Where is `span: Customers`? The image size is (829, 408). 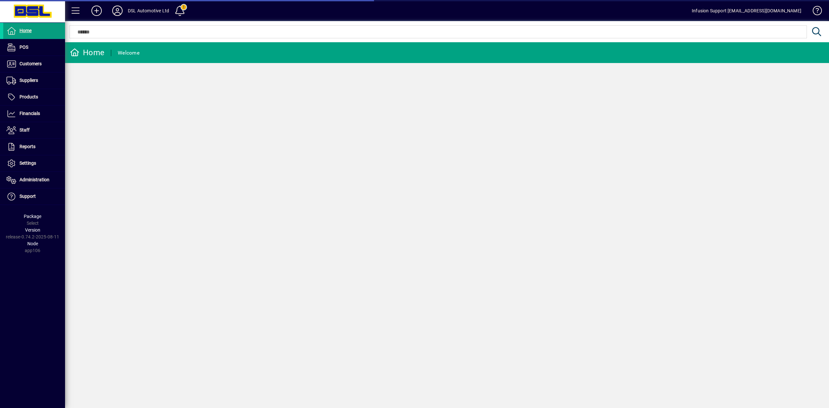
span: Customers is located at coordinates (31, 64).